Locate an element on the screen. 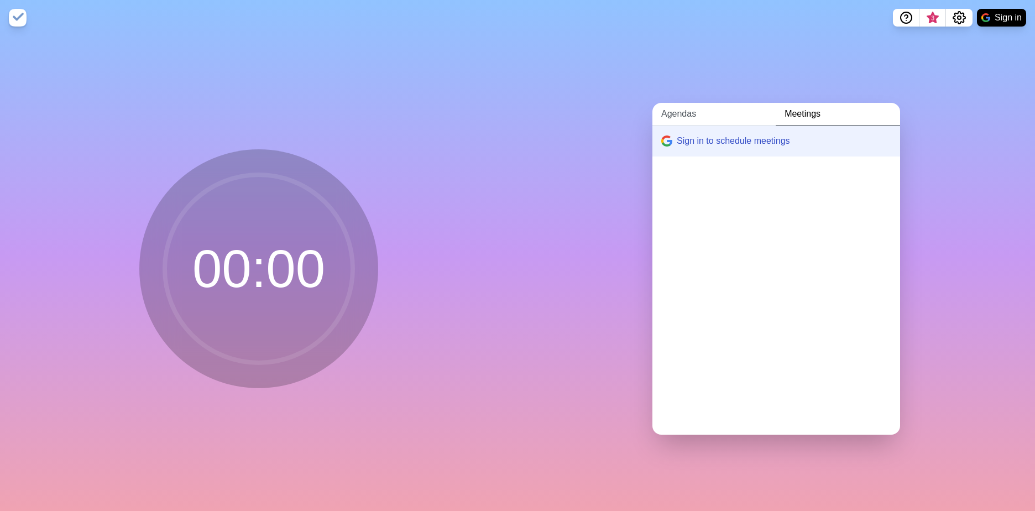  img: timeblocks logo is located at coordinates (18, 18).